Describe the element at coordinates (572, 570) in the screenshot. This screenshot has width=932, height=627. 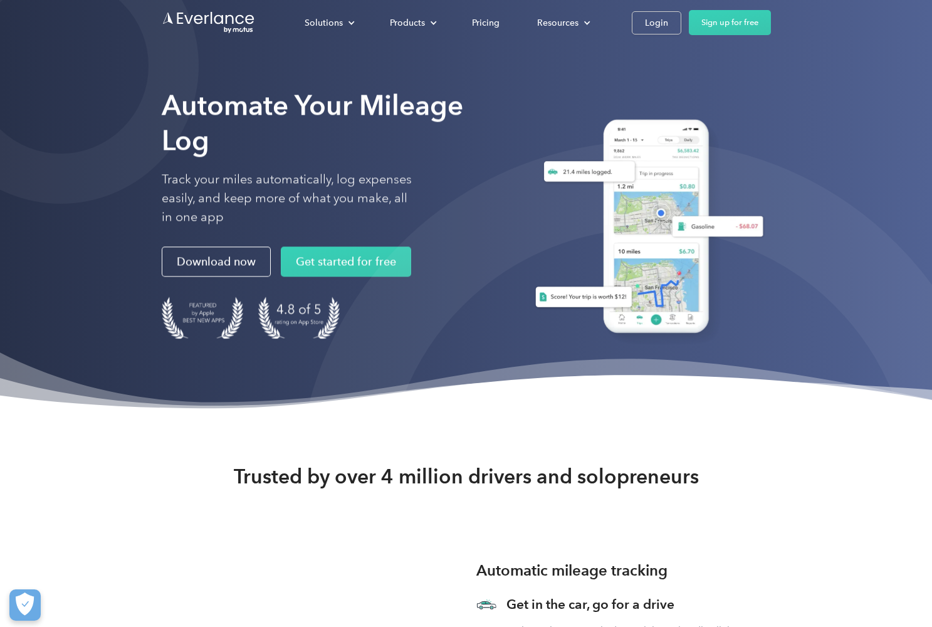
I see `h3: Automatic mileage tracking` at that location.